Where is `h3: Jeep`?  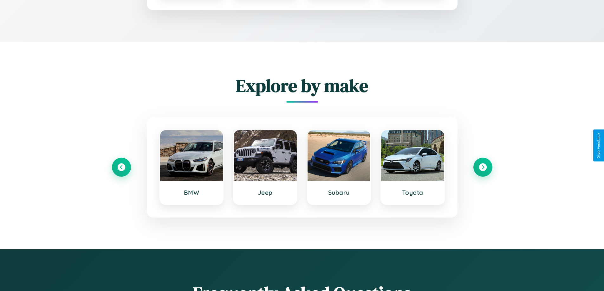
h3: Jeep is located at coordinates (265, 193).